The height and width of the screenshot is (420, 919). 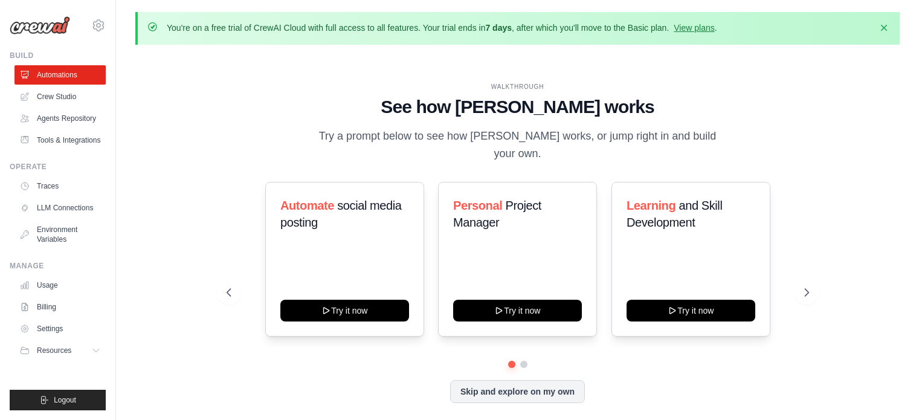 I want to click on p: You're on a free trial of CrewAI Cloud with full access to all features. Your trial ends in , aft..., so click(x=442, y=28).